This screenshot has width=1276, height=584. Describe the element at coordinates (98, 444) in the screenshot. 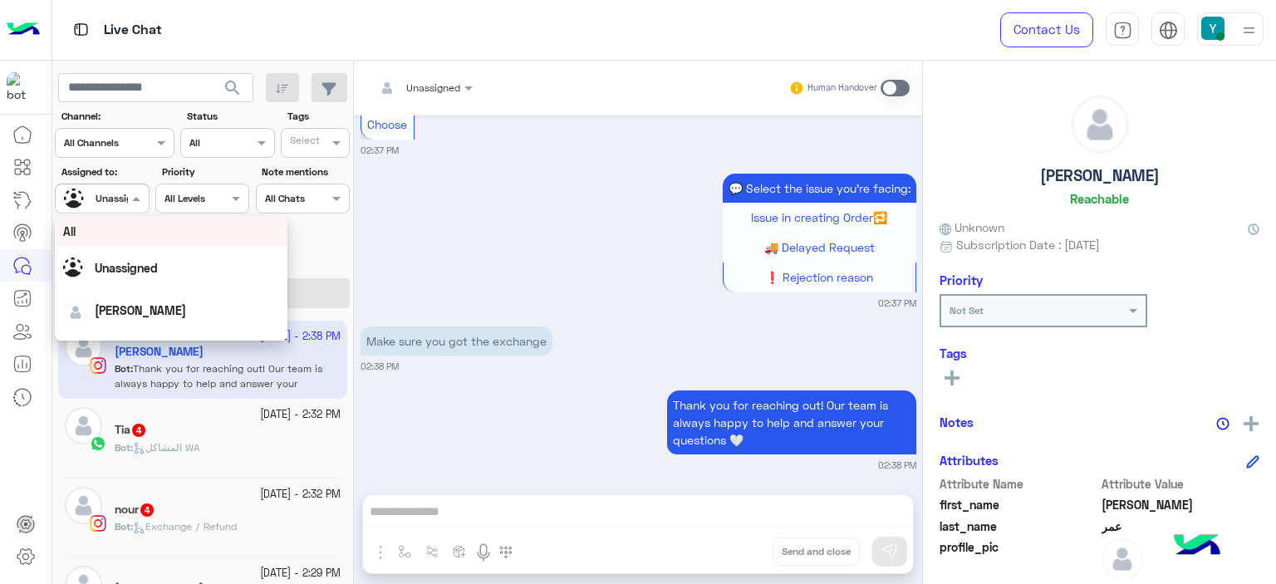

I see `img: WhatsApp` at that location.